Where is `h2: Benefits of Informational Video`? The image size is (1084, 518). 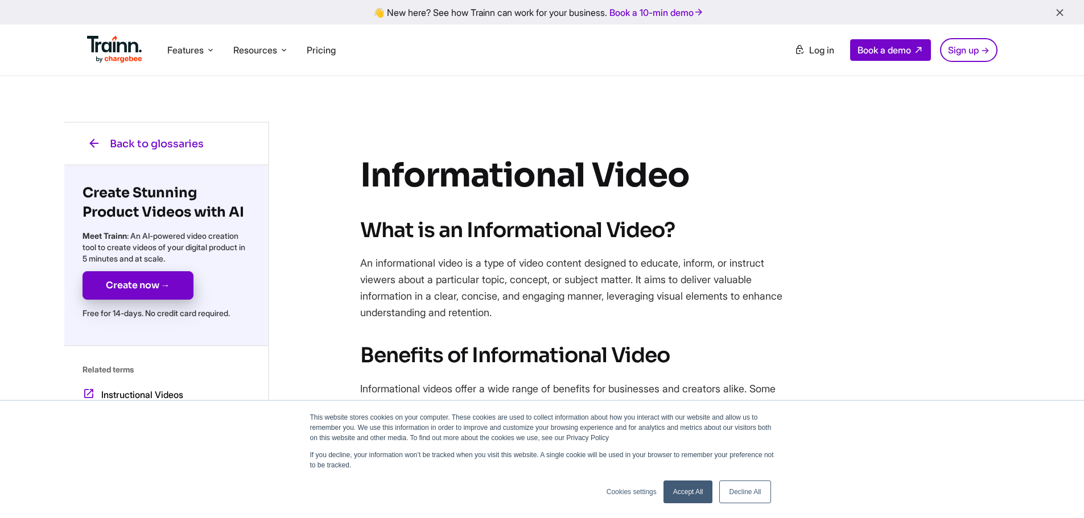 h2: Benefits of Informational Video is located at coordinates (573, 356).